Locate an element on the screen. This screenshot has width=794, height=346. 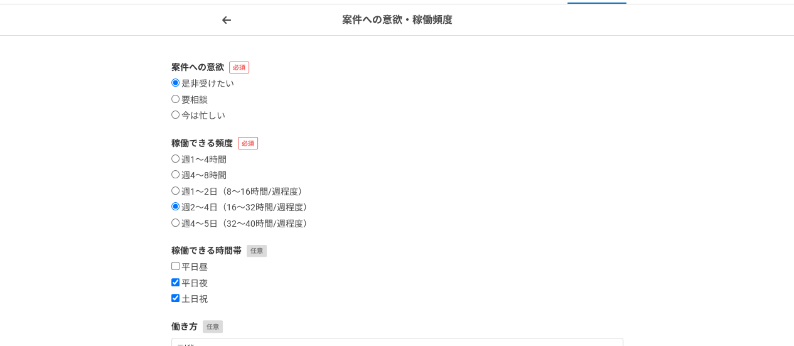
label: 週2〜4日（16〜32時間/週程度） is located at coordinates (242, 208).